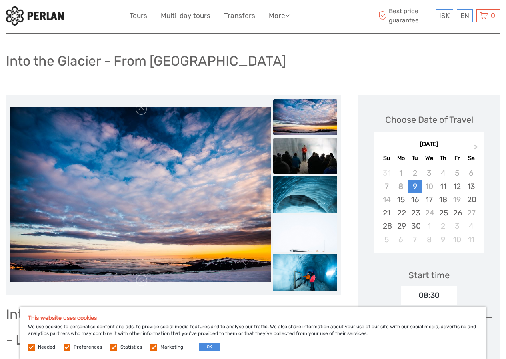 Image resolution: width=506 pixels, height=359 pixels. What do you see at coordinates (457, 212) in the screenshot?
I see `div: Choose Friday, September 26th, 2025` at bounding box center [457, 212].